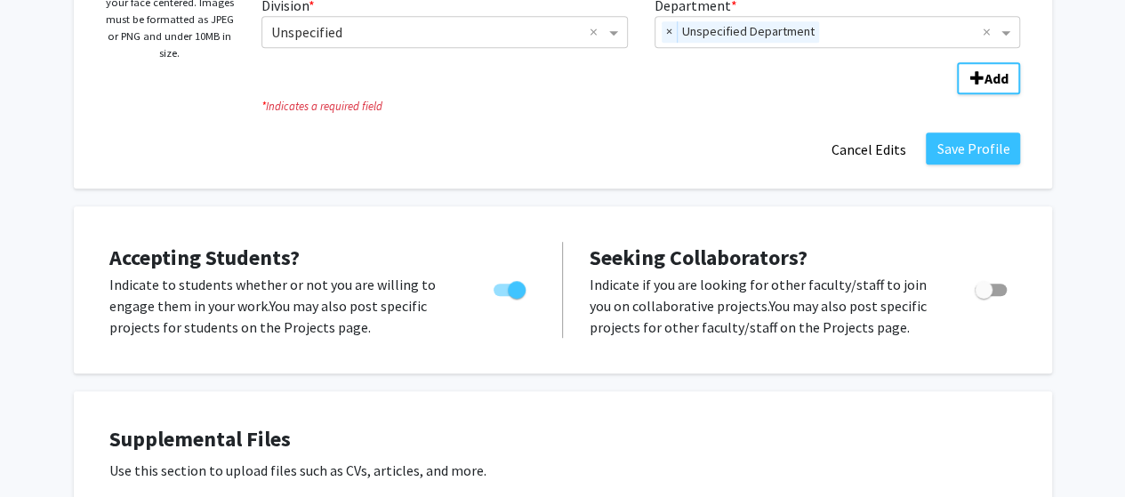 The width and height of the screenshot is (1125, 497). I want to click on p: Indicate to students whether or not you are willing to engage them in your work. You may also pos..., so click(285, 306).